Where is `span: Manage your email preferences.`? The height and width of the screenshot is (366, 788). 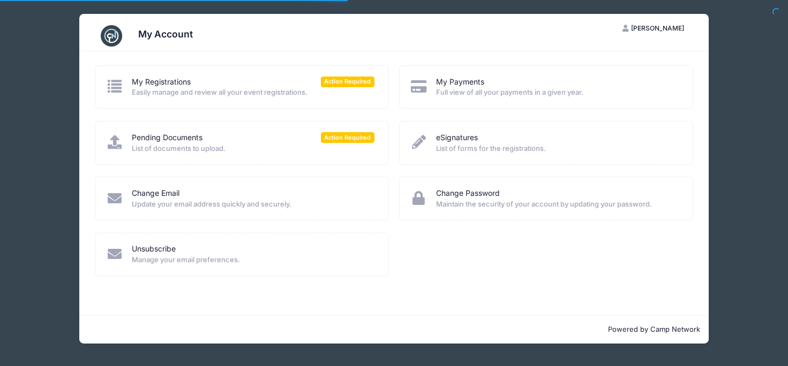 span: Manage your email preferences. is located at coordinates (253, 260).